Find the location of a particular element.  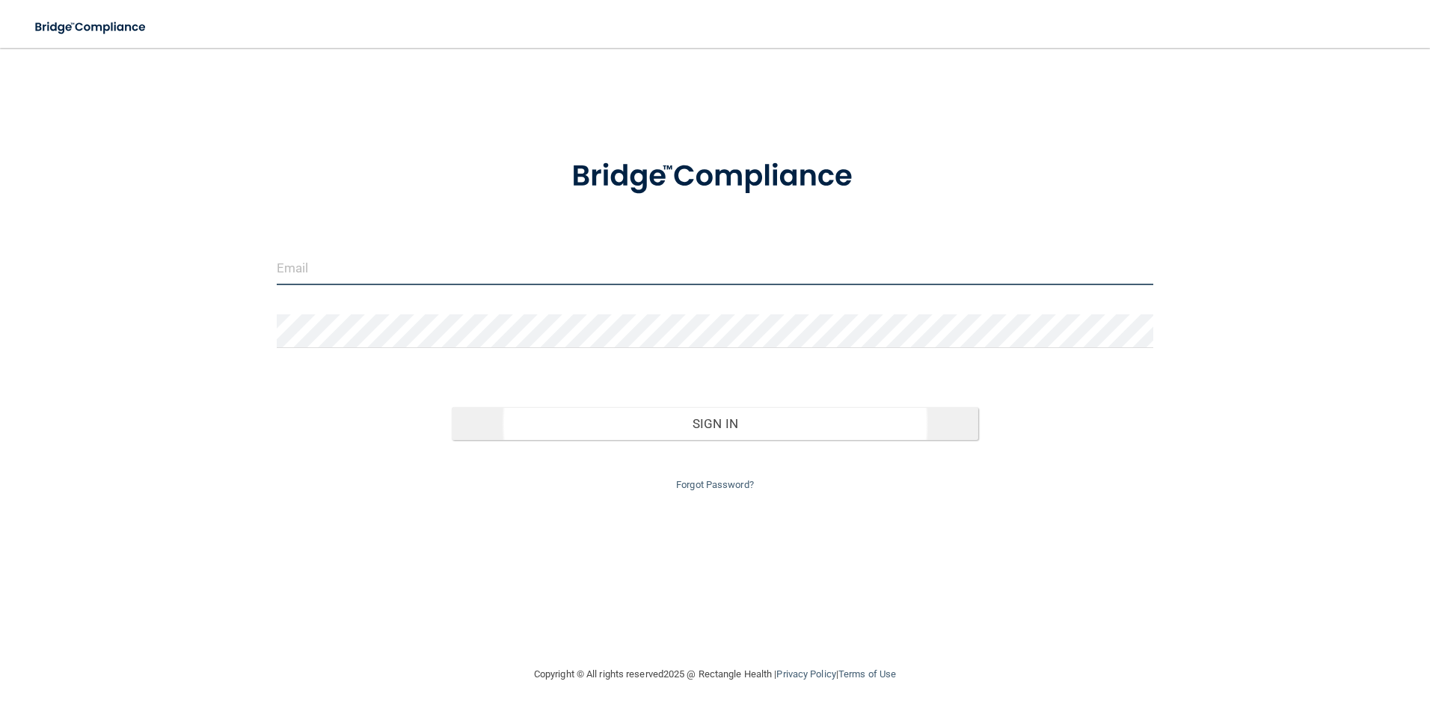

a: Privacy Policy is located at coordinates (806, 673).